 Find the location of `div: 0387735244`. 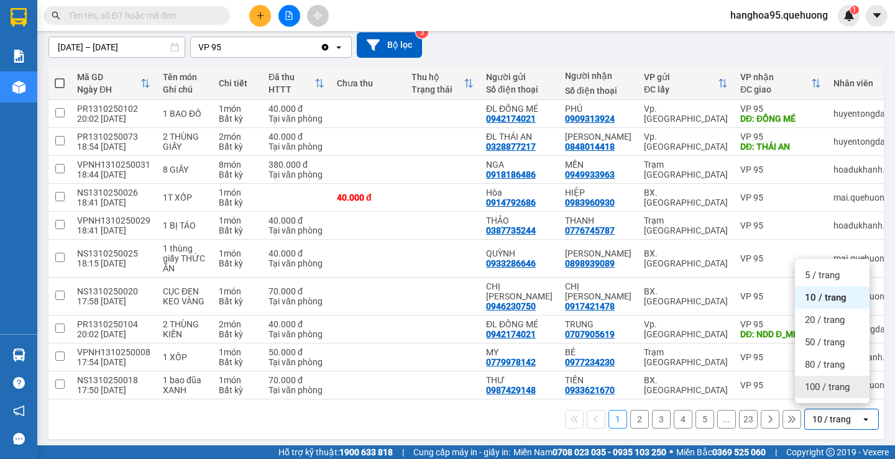

div: 0387735244 is located at coordinates (511, 231).